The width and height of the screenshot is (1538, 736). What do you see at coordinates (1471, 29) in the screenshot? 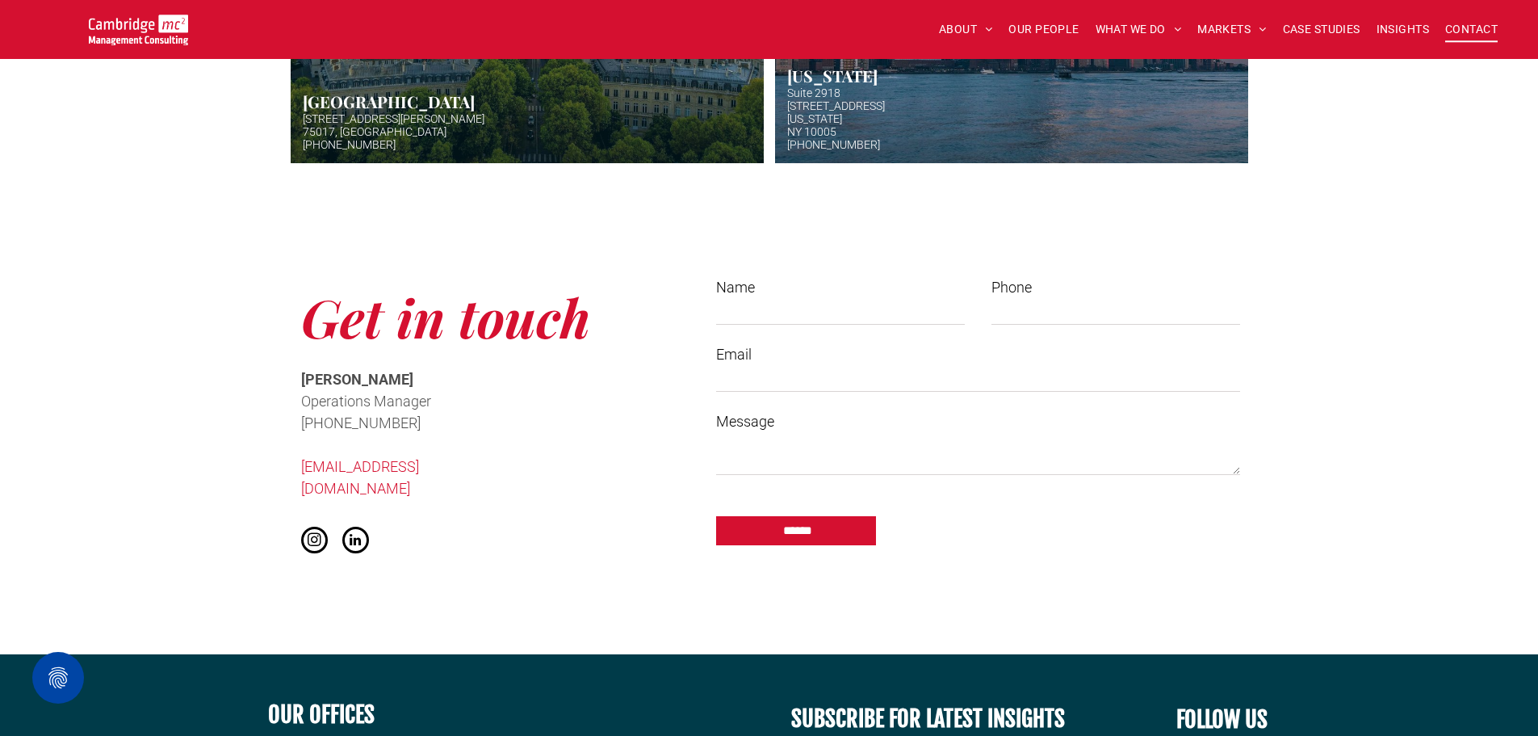
I see `a: CONTACT` at bounding box center [1471, 29].